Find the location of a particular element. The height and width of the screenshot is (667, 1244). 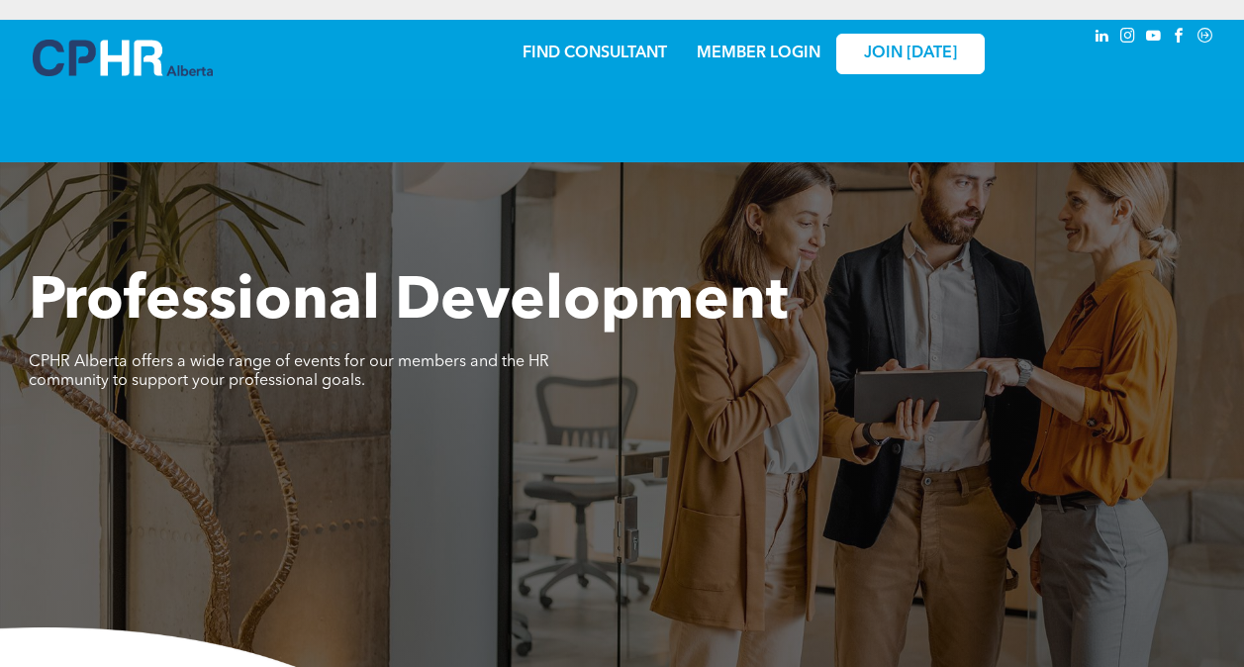

a: linkedin is located at coordinates (1102, 38).